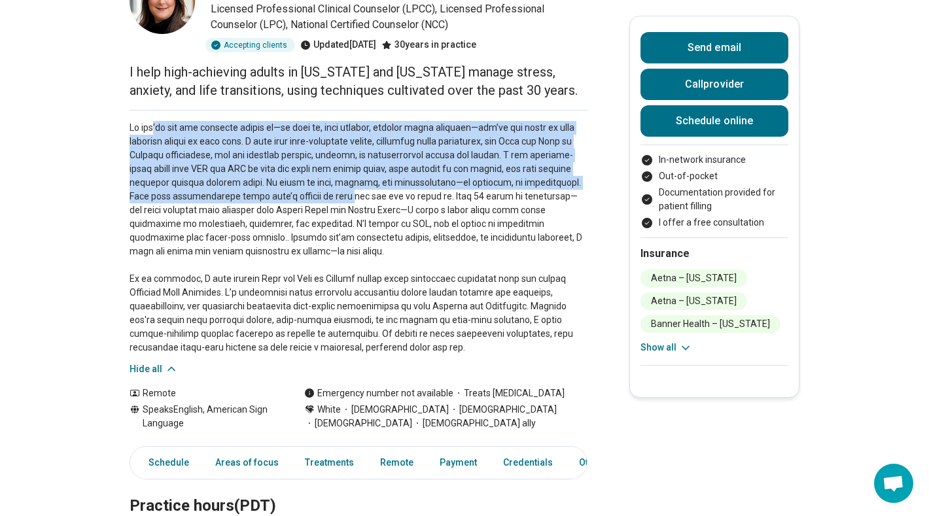 This screenshot has width=929, height=516. I want to click on div: Remote, so click(203, 393).